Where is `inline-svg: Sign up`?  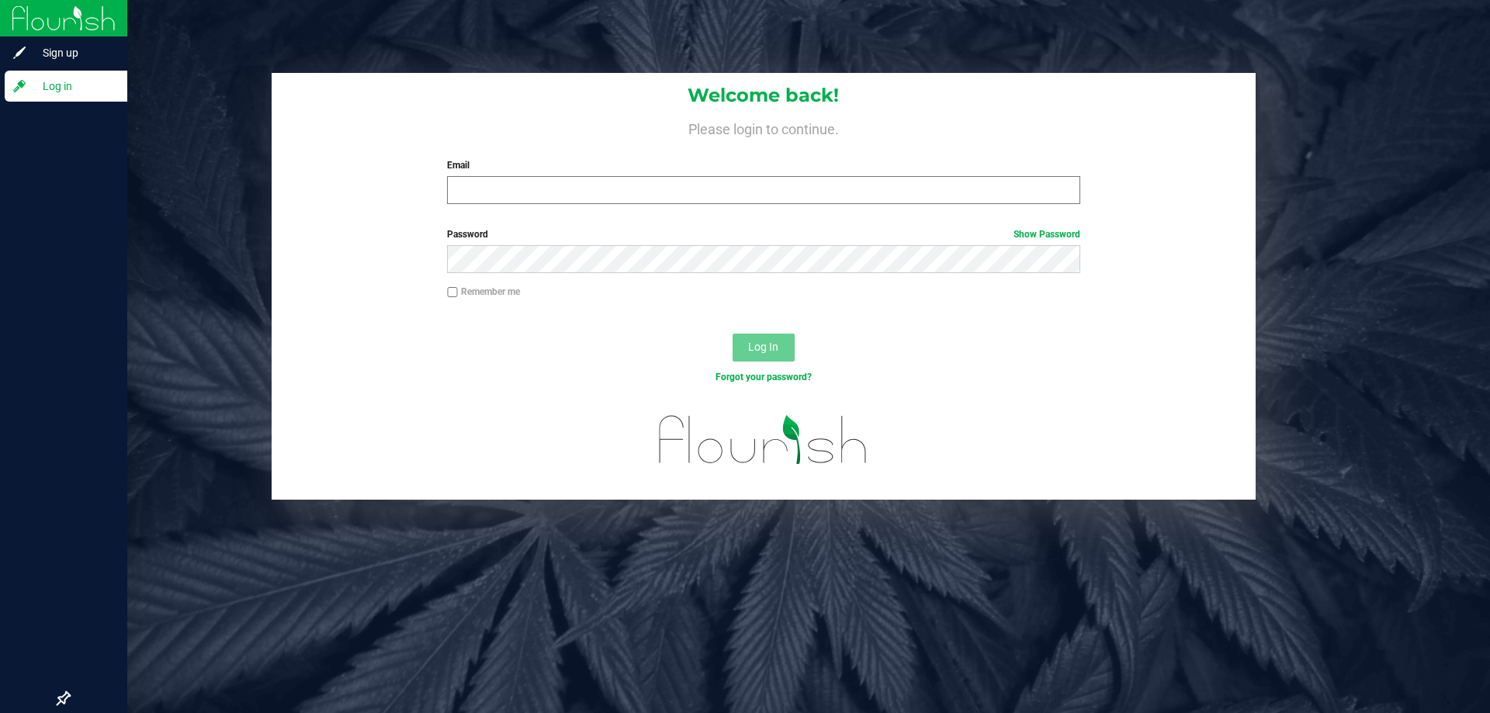
inline-svg: Sign up is located at coordinates (19, 53).